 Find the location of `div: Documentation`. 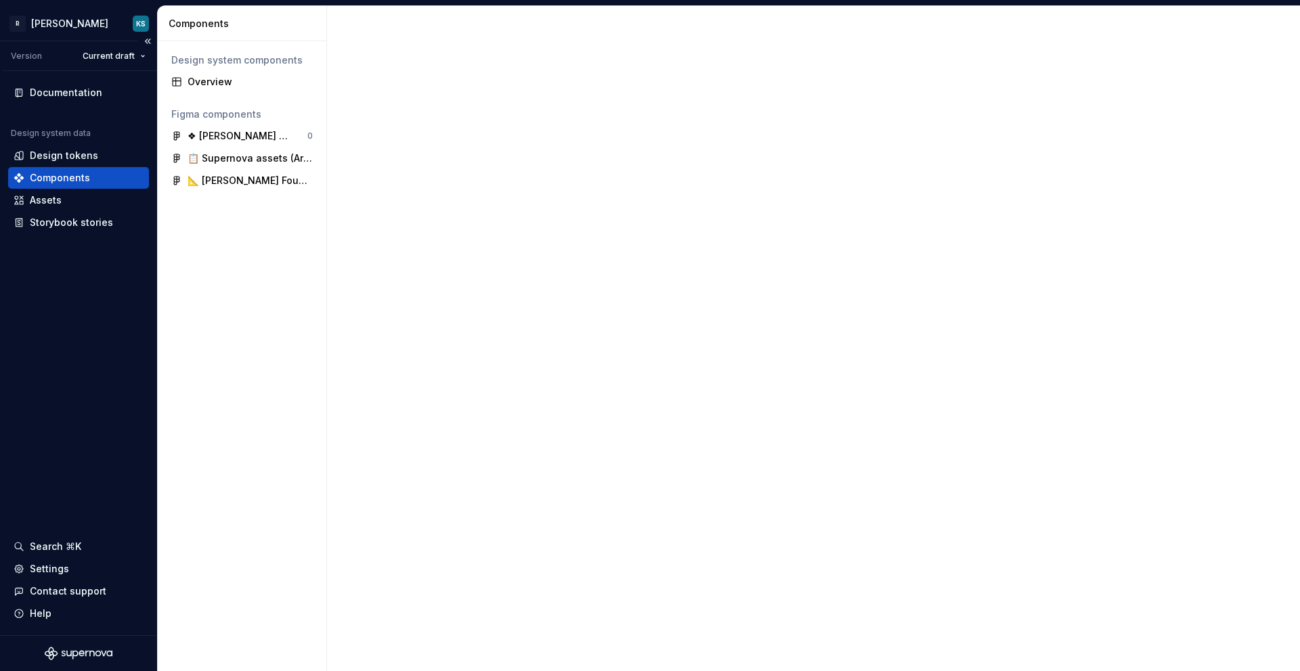

div: Documentation is located at coordinates (66, 93).